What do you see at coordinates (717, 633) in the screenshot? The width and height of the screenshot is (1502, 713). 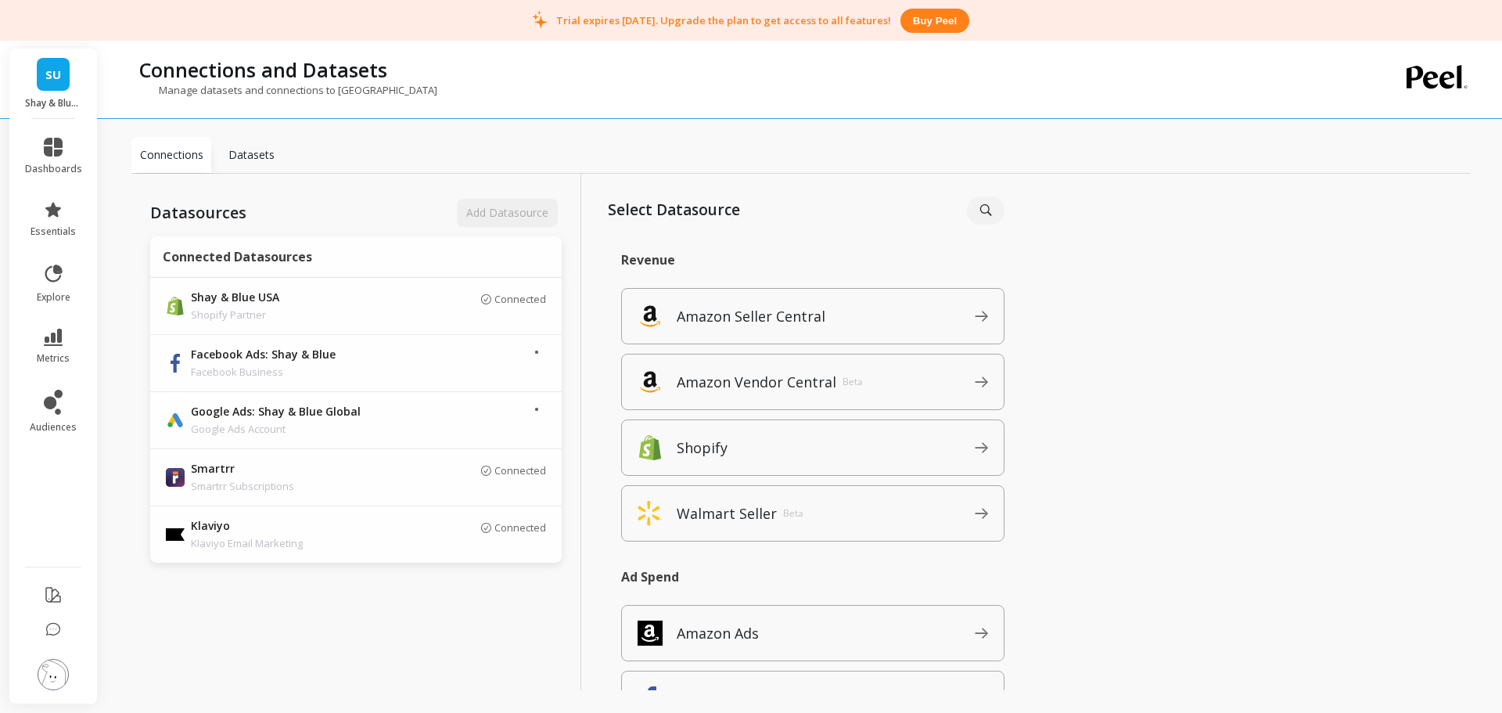 I see `p: Amazon Ads` at bounding box center [717, 633].